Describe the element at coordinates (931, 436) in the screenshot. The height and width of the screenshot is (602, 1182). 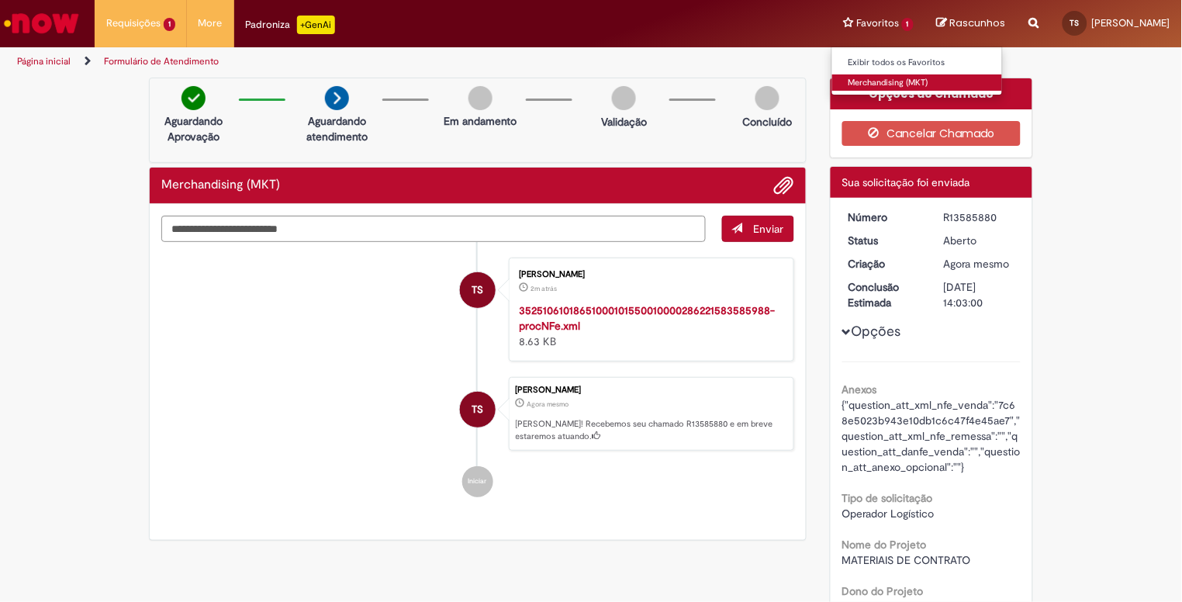
I see `span: {"question_att_xml_nfe_venda":"7c68e5023b943e10db1c6c47f4e45ae7","question_att_xml_nfe_remessa":"...` at that location.